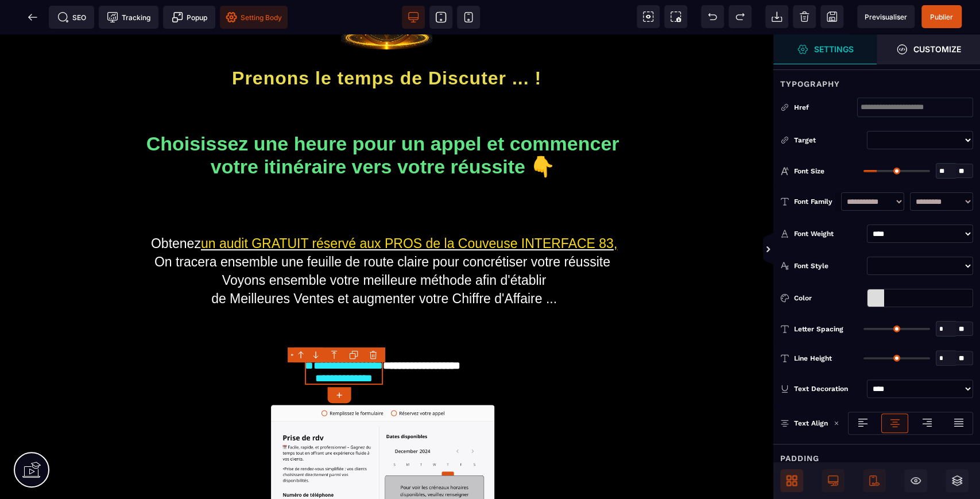 The width and height of the screenshot is (980, 499). Describe the element at coordinates (834, 49) in the screenshot. I see `strong: Settings` at that location.